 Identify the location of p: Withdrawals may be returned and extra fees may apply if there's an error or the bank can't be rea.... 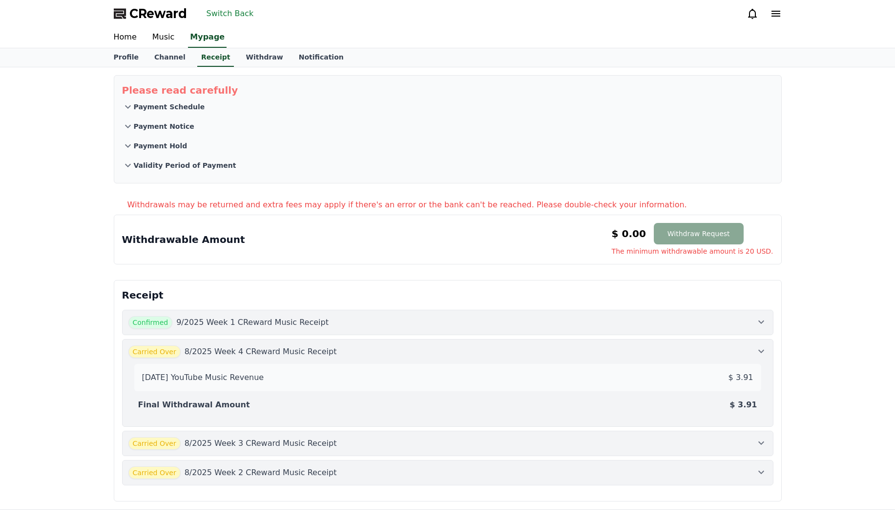
(454, 205).